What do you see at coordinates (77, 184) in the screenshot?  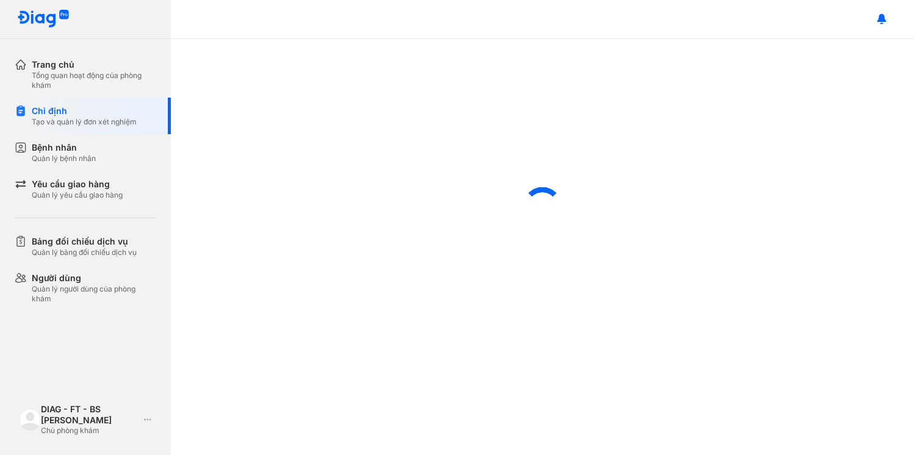 I see `div: Yêu cầu giao hàng` at bounding box center [77, 184].